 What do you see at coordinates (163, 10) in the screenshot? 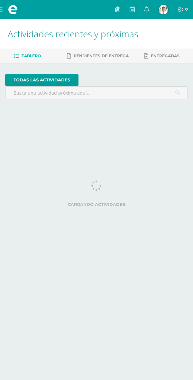
I see `img: 634950e137f39f5adc814172a08baa45.png` at bounding box center [163, 10].